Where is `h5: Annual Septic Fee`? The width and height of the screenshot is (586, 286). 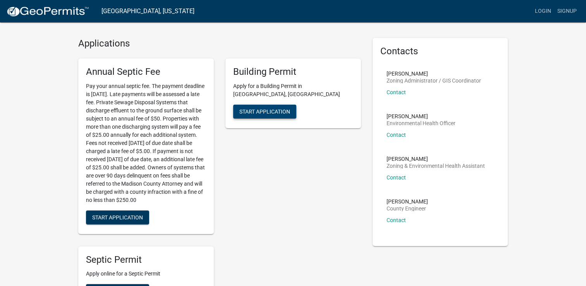
h5: Annual Septic Fee is located at coordinates (146, 72).